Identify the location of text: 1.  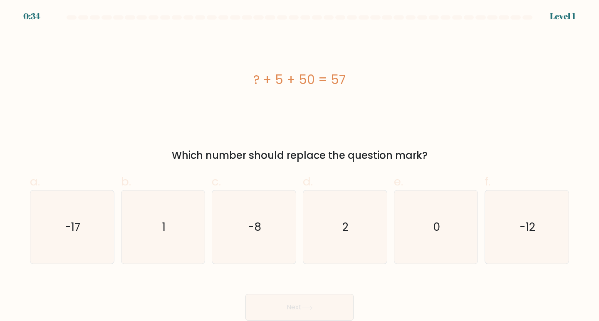
(164, 227).